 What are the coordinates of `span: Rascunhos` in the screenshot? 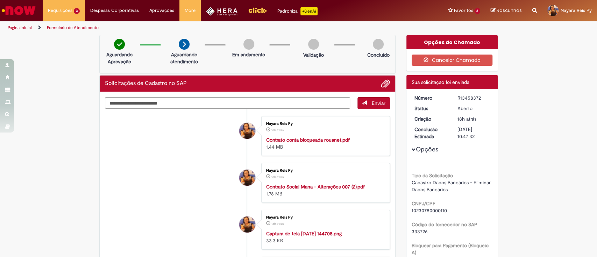 It's located at (509, 10).